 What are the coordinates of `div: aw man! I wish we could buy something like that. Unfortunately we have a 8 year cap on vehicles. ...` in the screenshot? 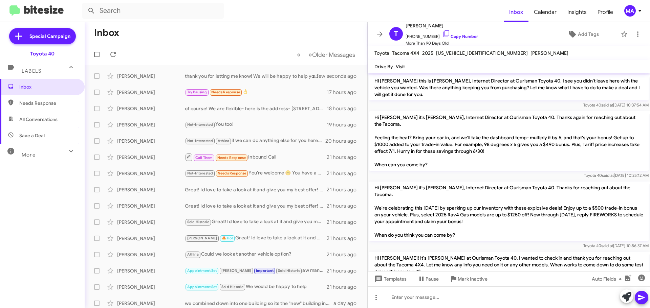 It's located at (256, 271).